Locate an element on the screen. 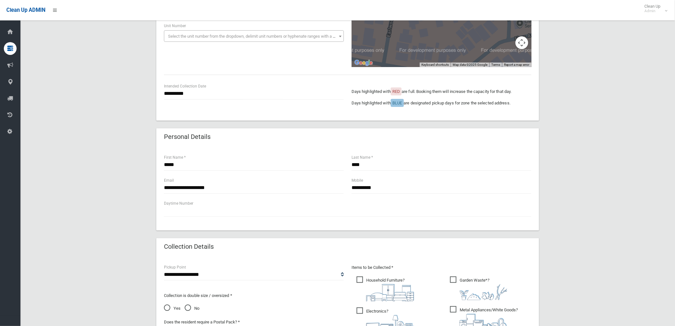 Image resolution: width=675 pixels, height=326 pixels. span: Yes is located at coordinates (172, 308).